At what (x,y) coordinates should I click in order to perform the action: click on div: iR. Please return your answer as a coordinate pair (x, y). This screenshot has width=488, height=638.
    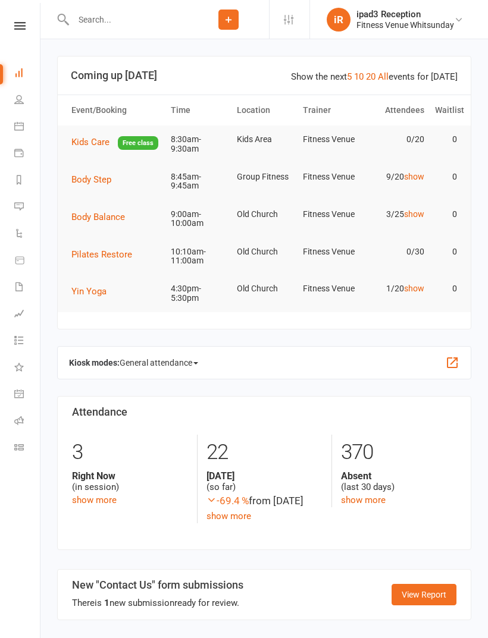
    Looking at the image, I should click on (338, 20).